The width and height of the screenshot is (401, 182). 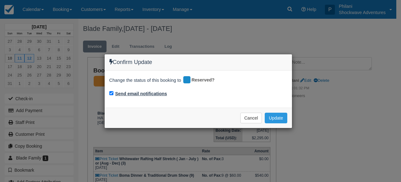 What do you see at coordinates (198, 62) in the screenshot?
I see `h4: Confirm Update` at bounding box center [198, 62].